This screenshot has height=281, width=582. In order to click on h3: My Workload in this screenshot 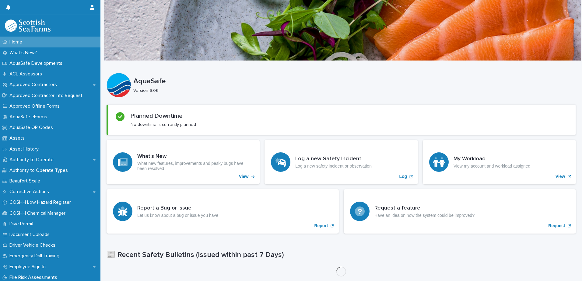, I will do `click(492, 159)`.